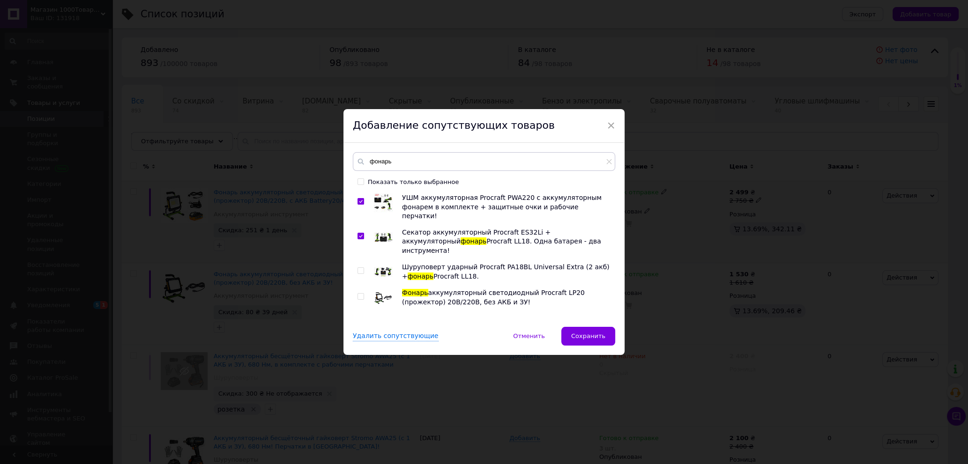 The height and width of the screenshot is (464, 968). Describe the element at coordinates (505, 272) in the screenshot. I see `span: Шуруповерт ударный Procraft PA18BL Universal Extra (2 акб) +` at that location.